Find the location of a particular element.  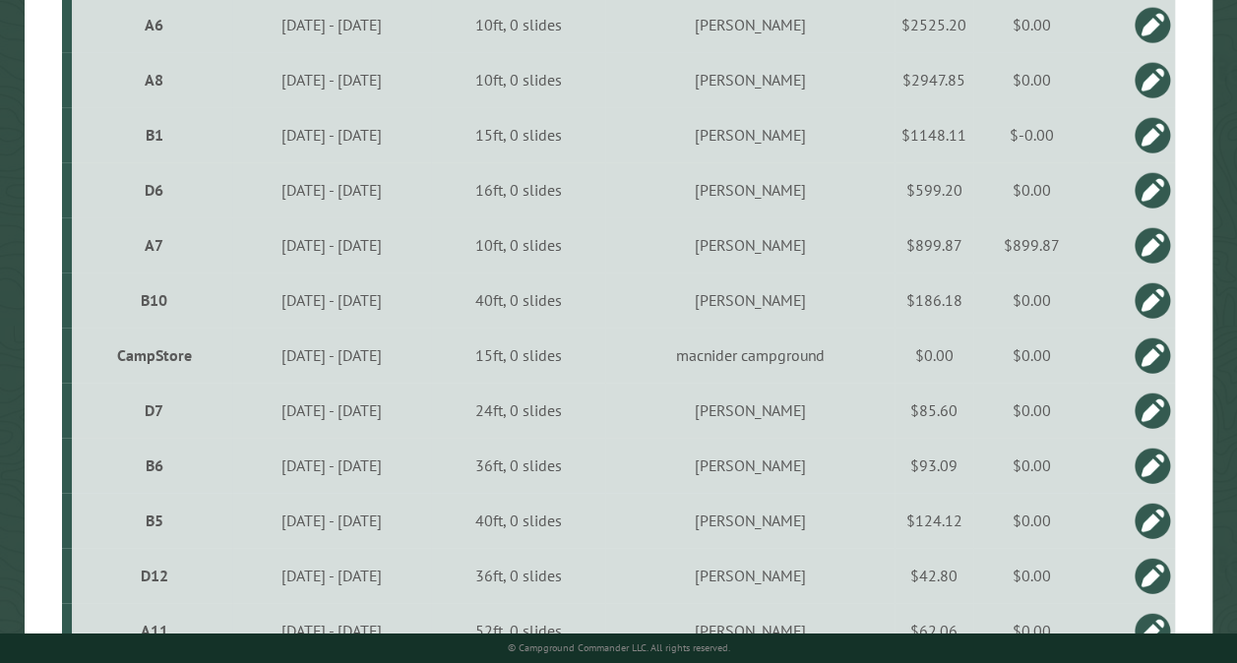

td: $-0.00 is located at coordinates (1031, 135).